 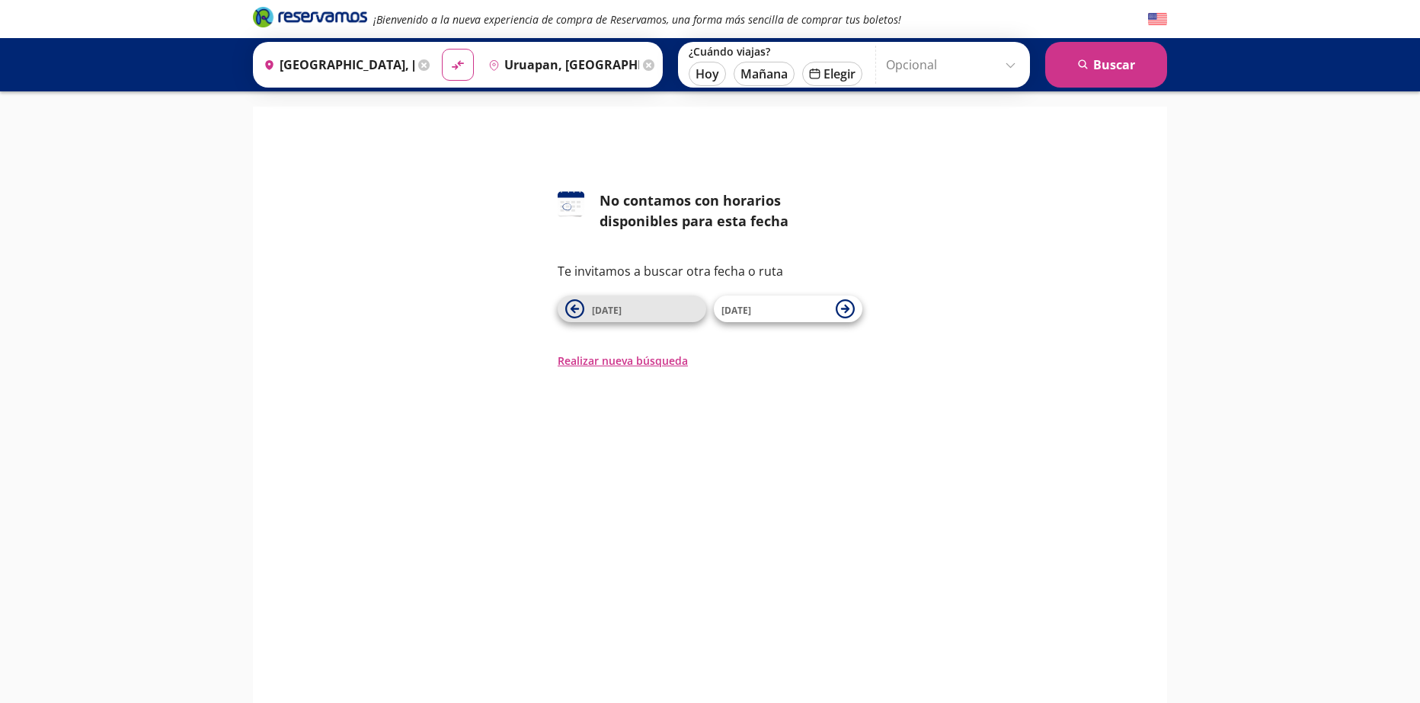 I want to click on input: Opcional, so click(x=954, y=65).